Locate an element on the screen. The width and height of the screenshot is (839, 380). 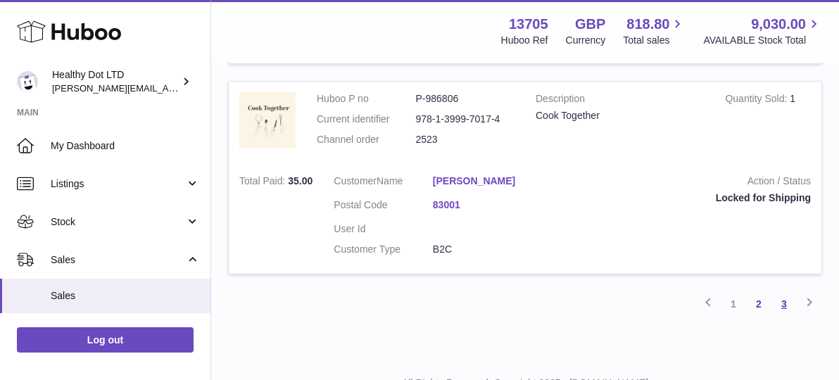
span: Total sales is located at coordinates (654, 40).